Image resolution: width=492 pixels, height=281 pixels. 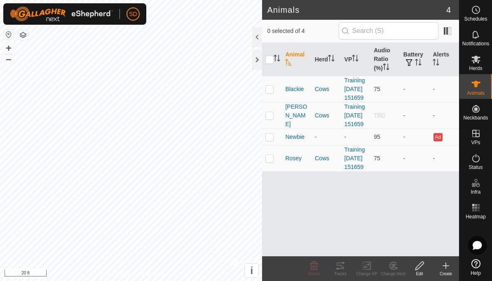 I want to click on div: Tracks, so click(x=340, y=274).